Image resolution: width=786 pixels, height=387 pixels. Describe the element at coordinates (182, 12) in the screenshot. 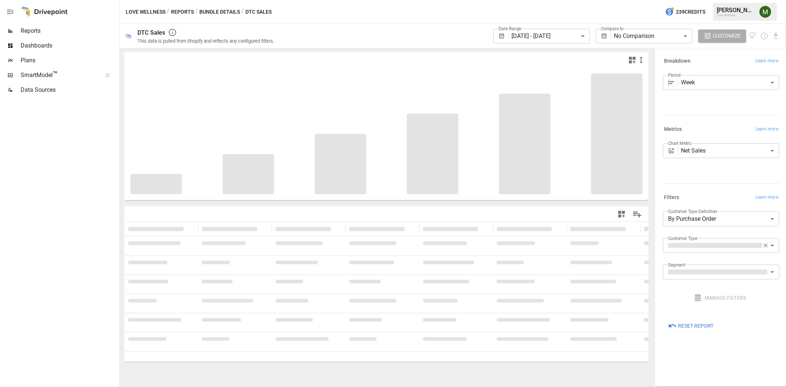

I see `button: Reports` at that location.